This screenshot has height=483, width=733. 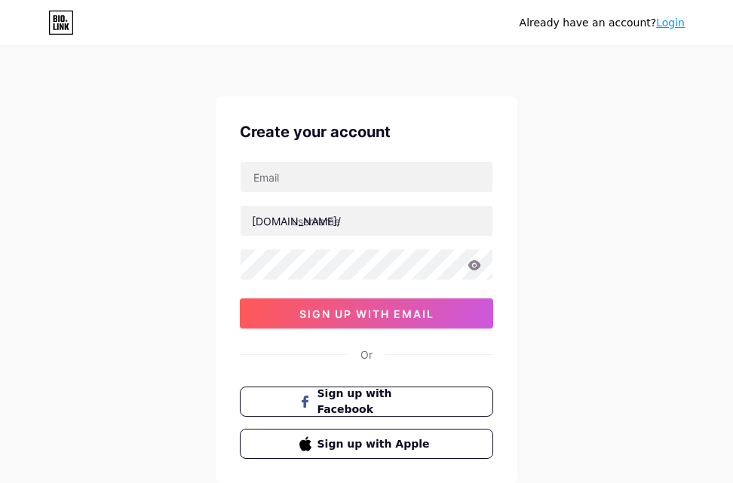 What do you see at coordinates (366, 354) in the screenshot?
I see `div: Or` at bounding box center [366, 354].